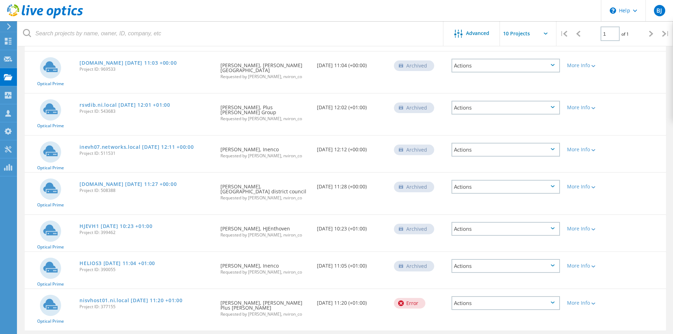 This screenshot has height=334, width=673. Describe the element at coordinates (613, 11) in the screenshot. I see `svg: \n` at that location.